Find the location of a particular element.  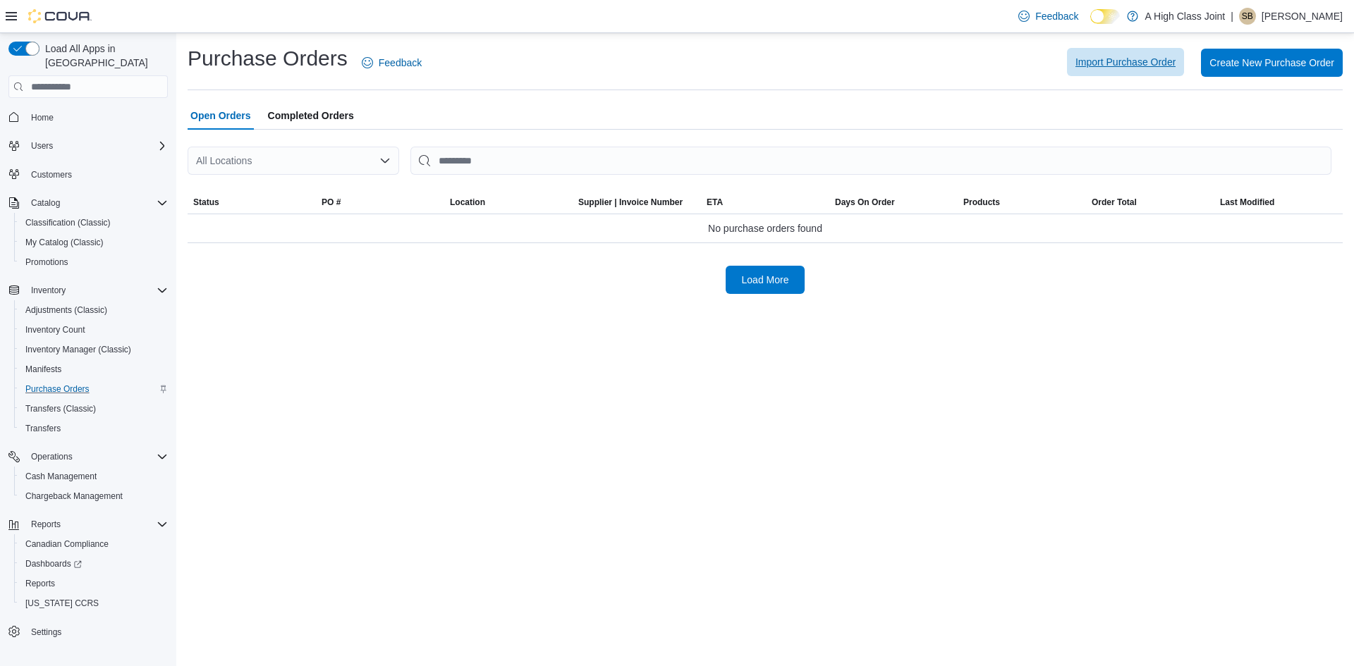

button: Manifests is located at coordinates (94, 369).